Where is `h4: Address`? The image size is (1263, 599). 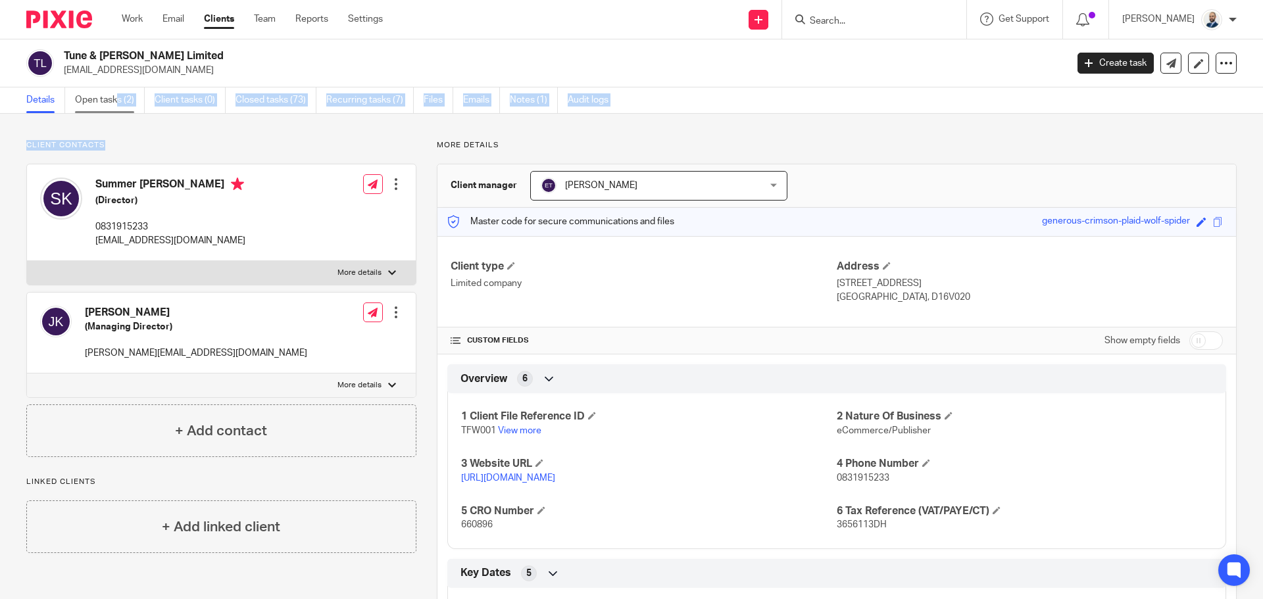 h4: Address is located at coordinates (1029, 266).